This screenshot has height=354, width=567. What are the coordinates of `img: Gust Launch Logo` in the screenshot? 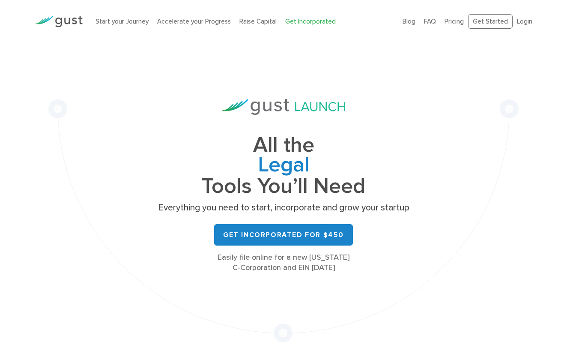 It's located at (284, 107).